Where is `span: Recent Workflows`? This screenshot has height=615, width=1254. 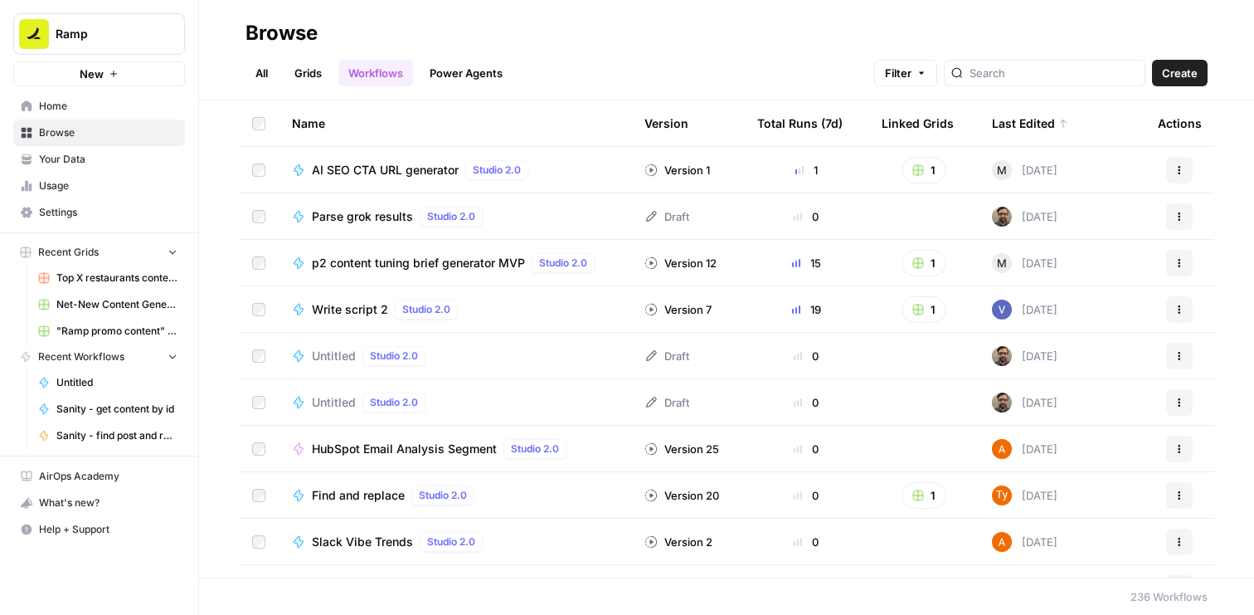
span: Recent Workflows is located at coordinates (81, 357).